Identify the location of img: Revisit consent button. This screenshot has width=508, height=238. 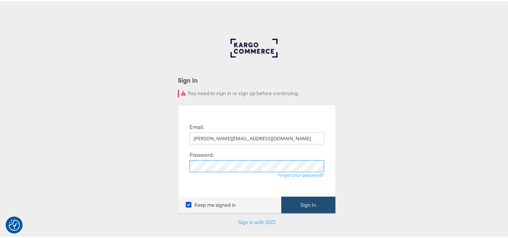
(14, 224).